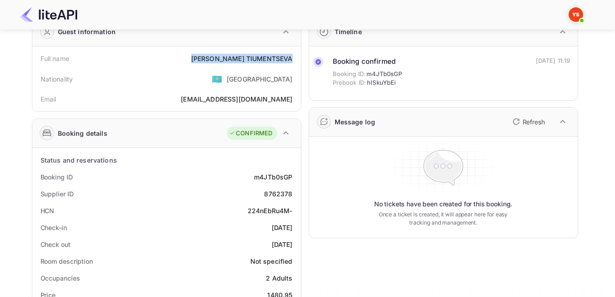 This screenshot has height=297, width=615. I want to click on div: Occupancies, so click(60, 278).